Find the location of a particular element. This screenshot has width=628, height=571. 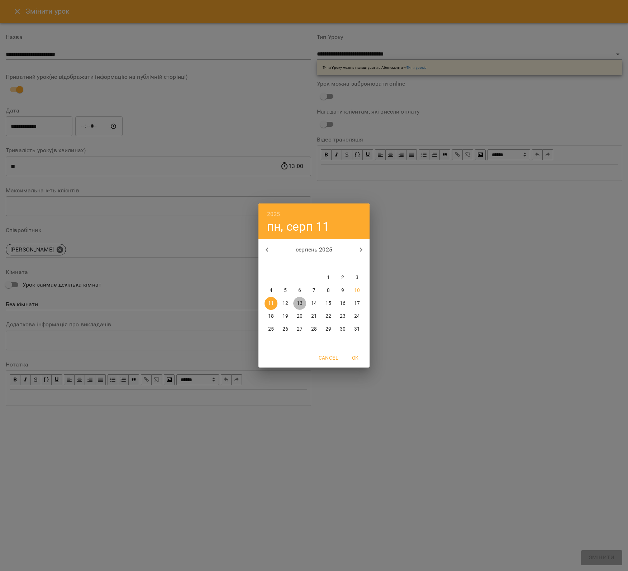

button: 28 is located at coordinates (314, 329).